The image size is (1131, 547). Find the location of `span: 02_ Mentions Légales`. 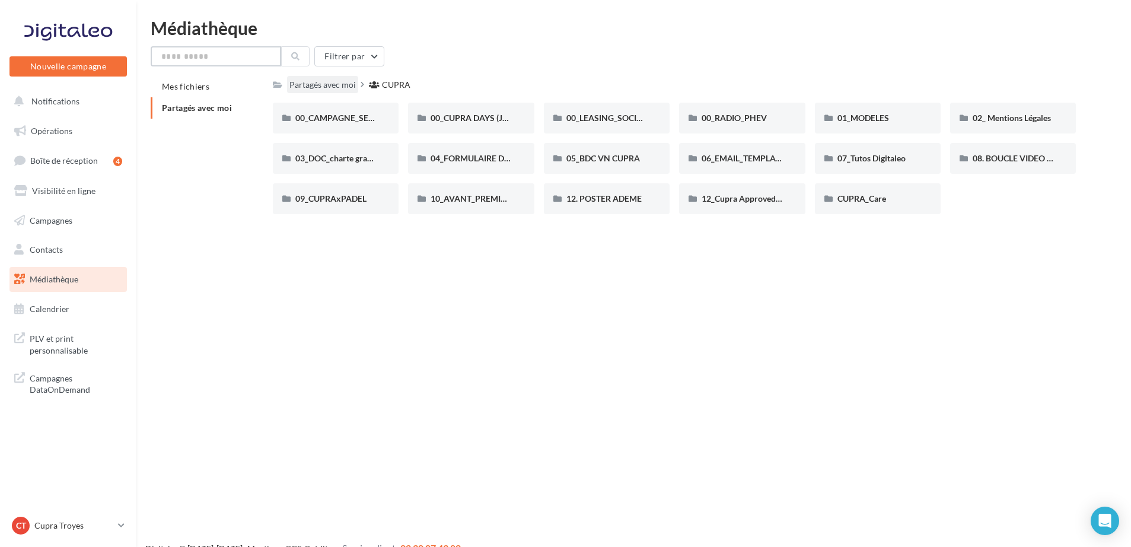

span: 02_ Mentions Légales is located at coordinates (1012, 117).